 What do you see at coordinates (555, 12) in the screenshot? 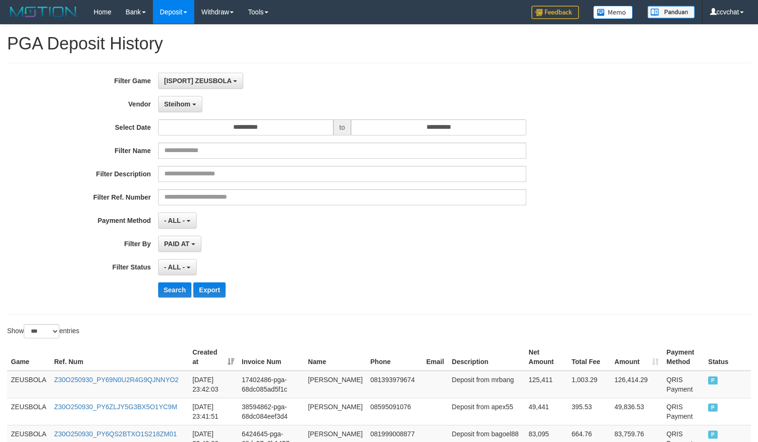
I see `img: Feedback.jpg` at bounding box center [555, 12].